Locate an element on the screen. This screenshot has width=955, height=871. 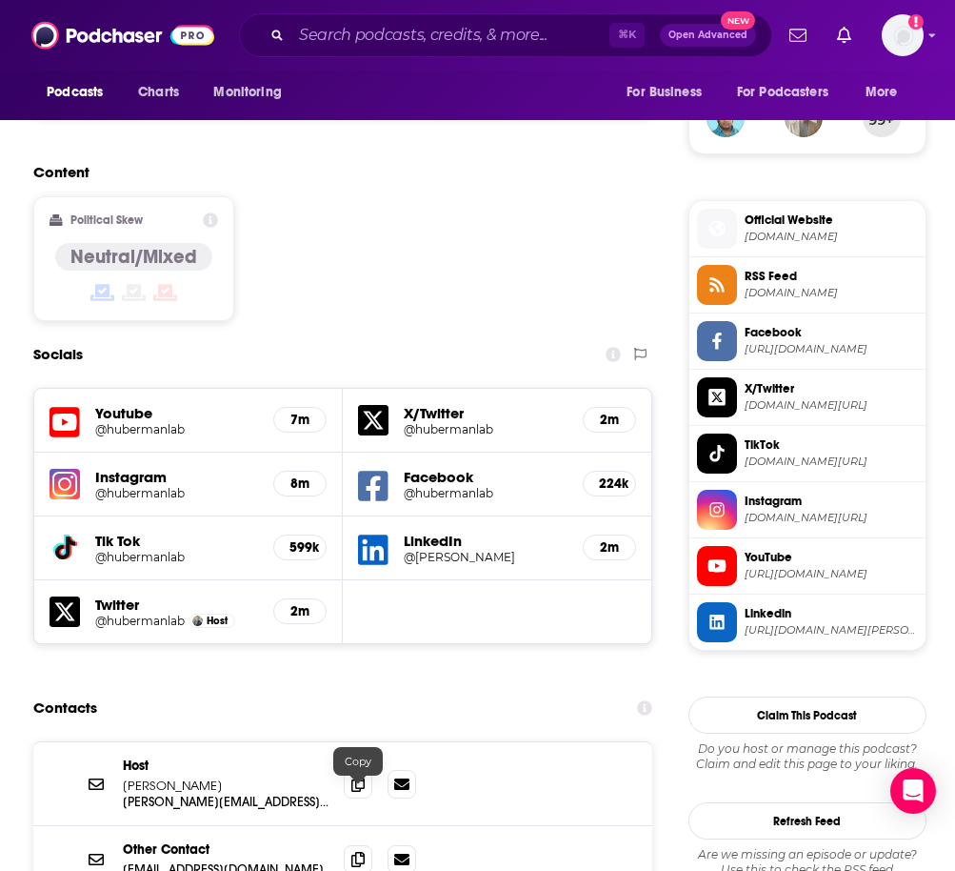
span: Open Advanced is located at coordinates (708, 35).